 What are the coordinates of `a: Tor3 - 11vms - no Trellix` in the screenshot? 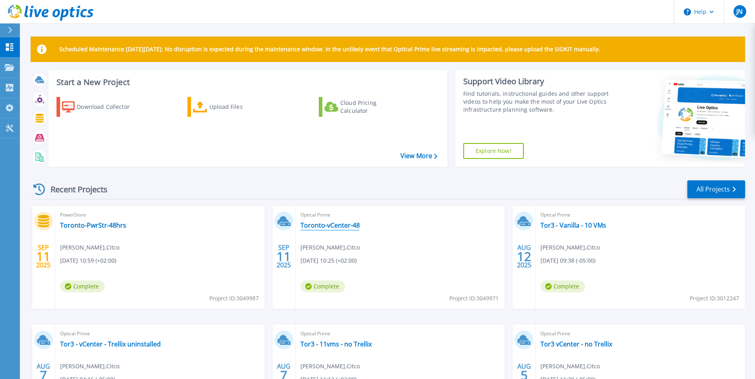 It's located at (336, 344).